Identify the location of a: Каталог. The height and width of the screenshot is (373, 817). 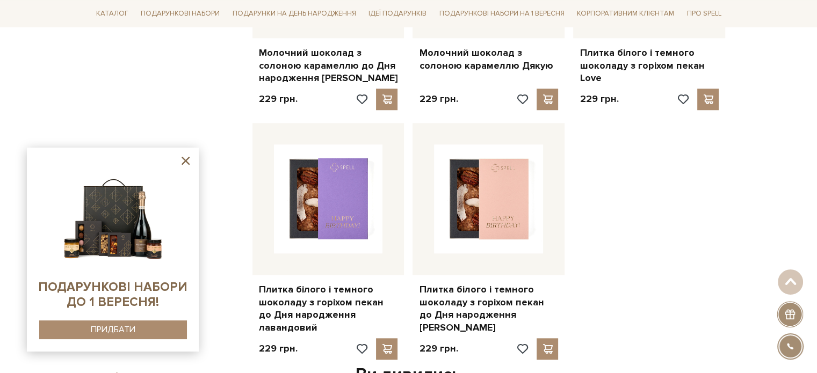
(112, 13).